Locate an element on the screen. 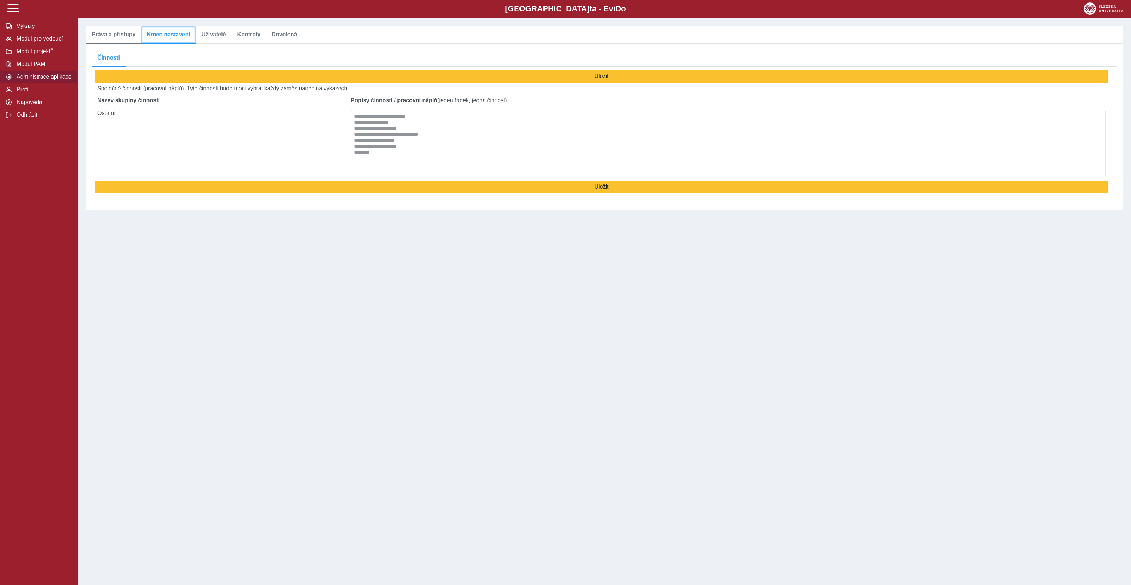 The image size is (1131, 585). span: Administrace aplikace is located at coordinates (43, 77).